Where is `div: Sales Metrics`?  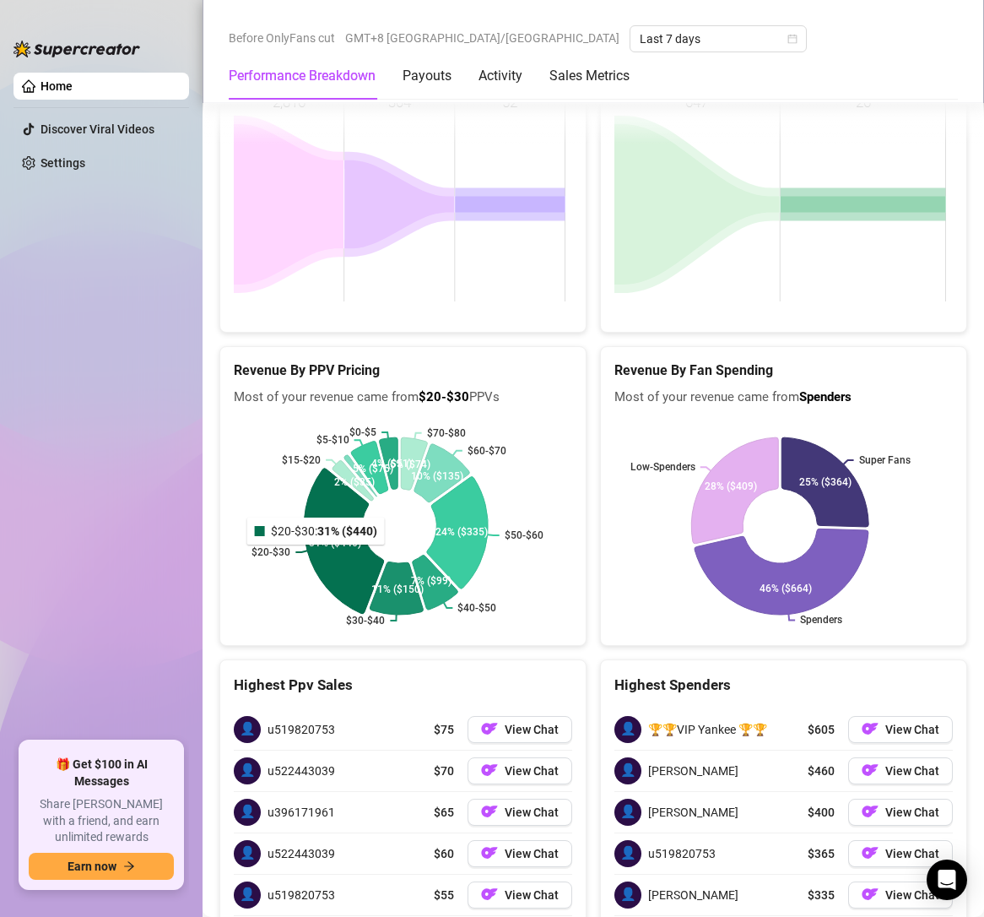 div: Sales Metrics is located at coordinates (589, 76).